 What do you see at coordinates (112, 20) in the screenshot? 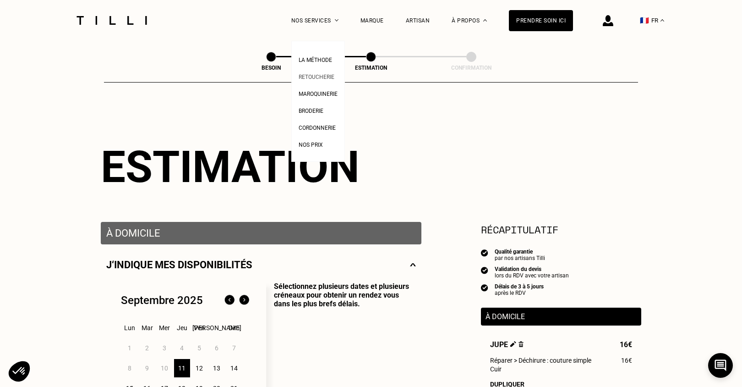
I see `a: Logo du service de couturière Tilli` at bounding box center [112, 20].